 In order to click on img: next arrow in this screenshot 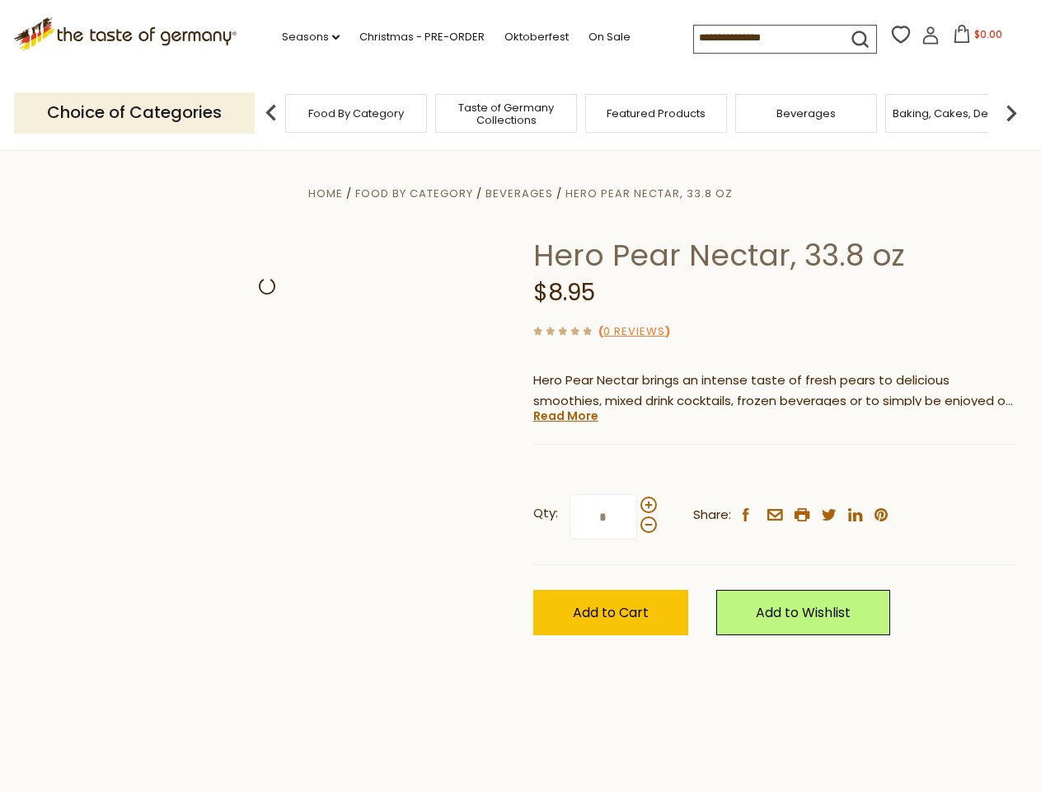, I will do `click(1012, 113)`.